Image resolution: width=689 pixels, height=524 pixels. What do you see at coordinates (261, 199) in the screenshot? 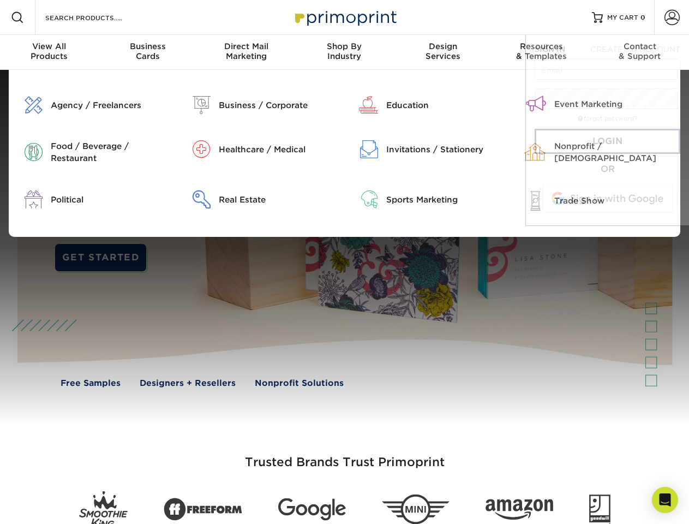
I see `a: Real Estate` at bounding box center [261, 199].